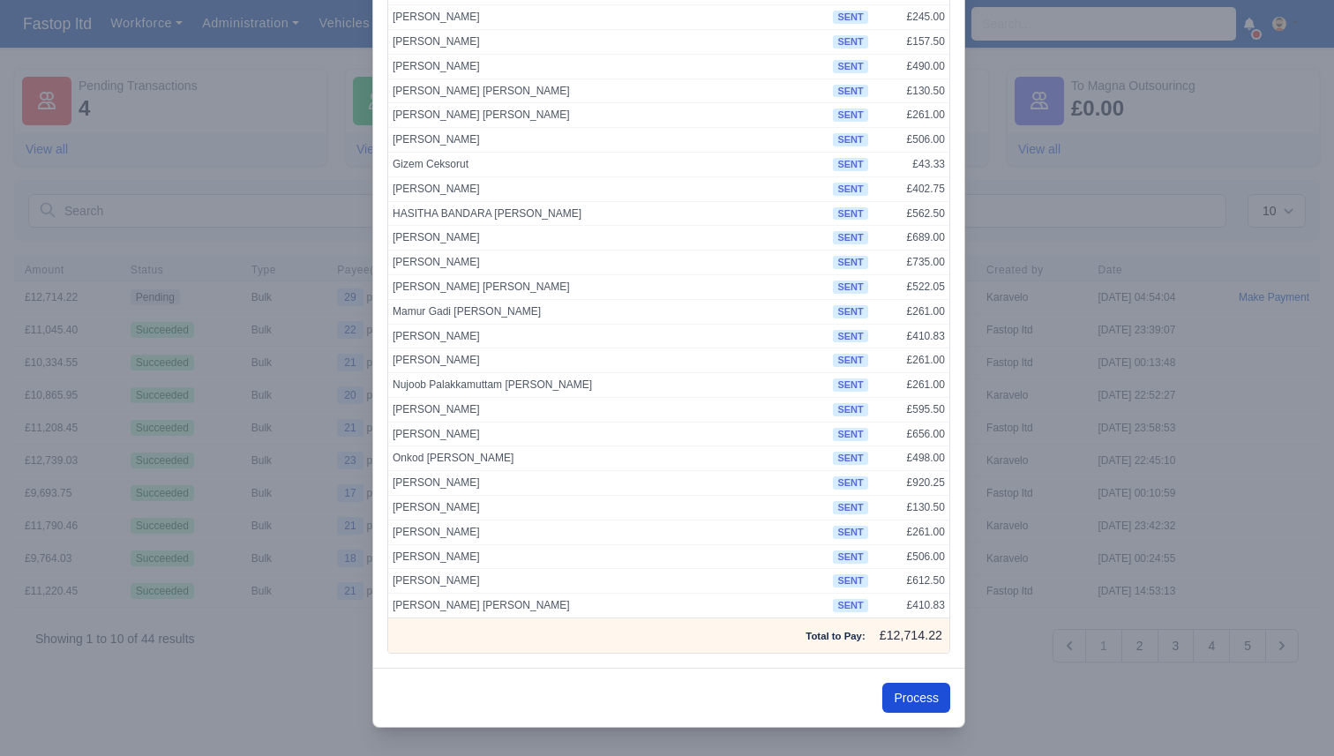 The height and width of the screenshot is (756, 1334). I want to click on td: £735.00, so click(910, 263).